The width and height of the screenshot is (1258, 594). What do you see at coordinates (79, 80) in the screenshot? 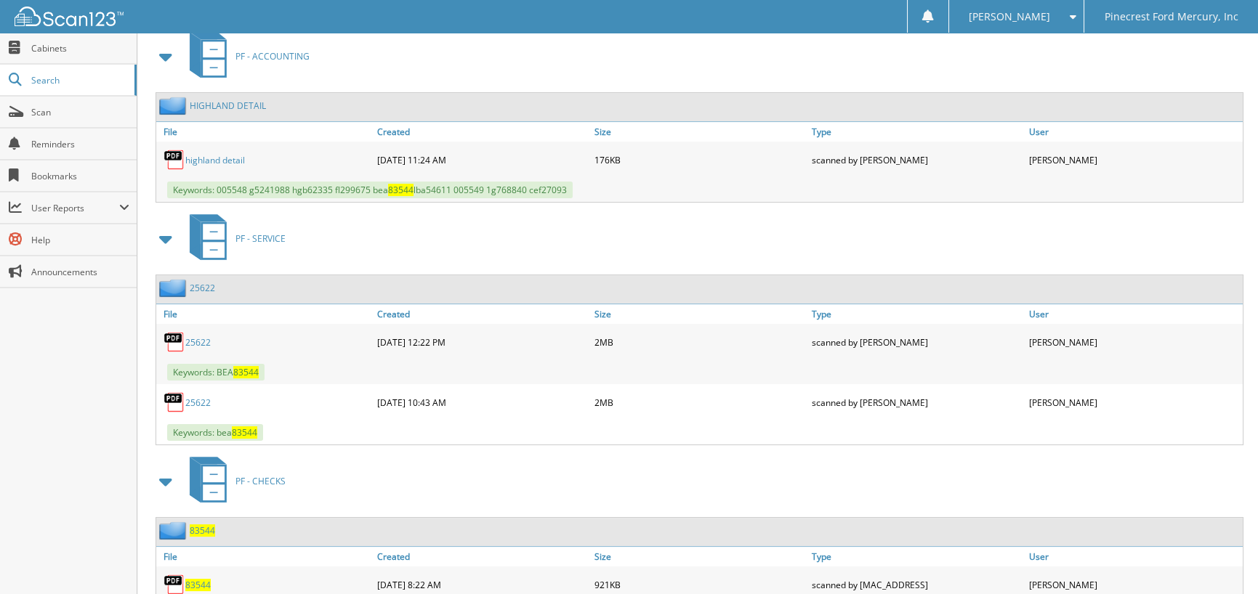
I see `span: Search` at bounding box center [79, 80].